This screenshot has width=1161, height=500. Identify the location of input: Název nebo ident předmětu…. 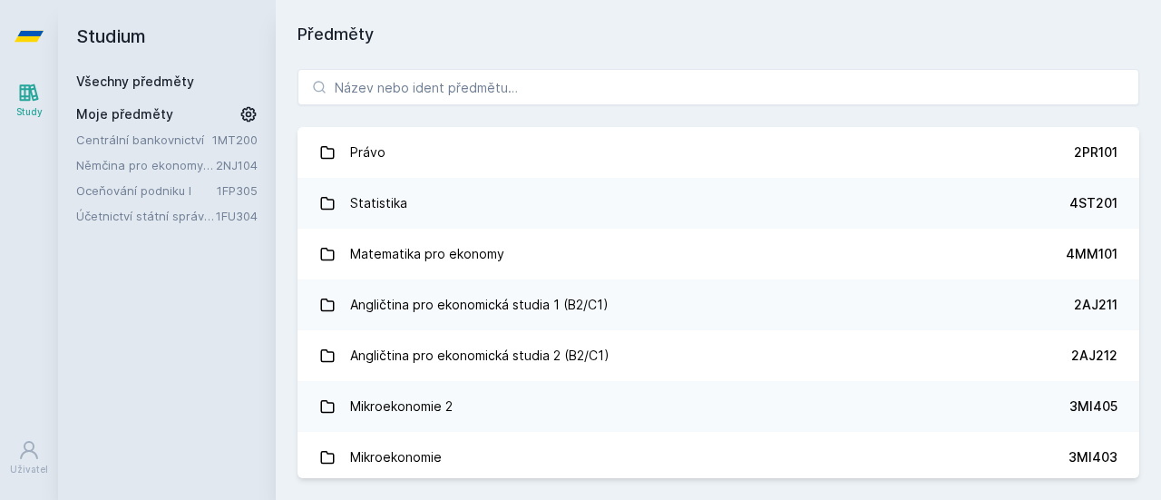
(718, 87).